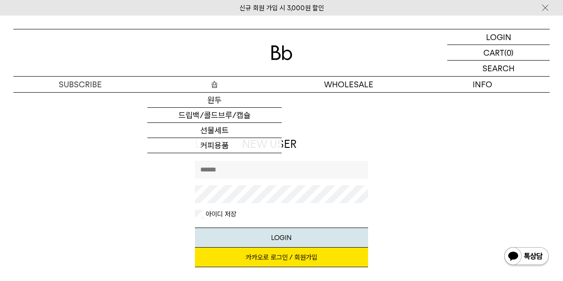 Image resolution: width=563 pixels, height=281 pixels. What do you see at coordinates (499, 53) in the screenshot?
I see `a: CART (0)` at bounding box center [499, 53].